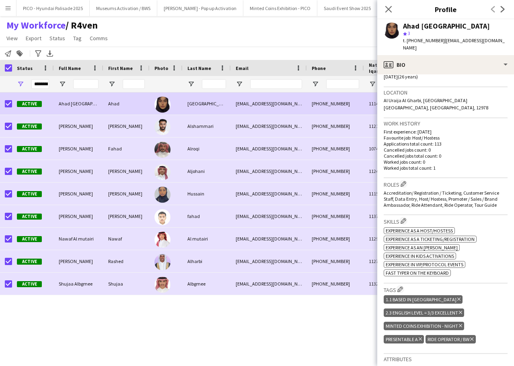  I want to click on div: Shujaa, so click(126, 283).